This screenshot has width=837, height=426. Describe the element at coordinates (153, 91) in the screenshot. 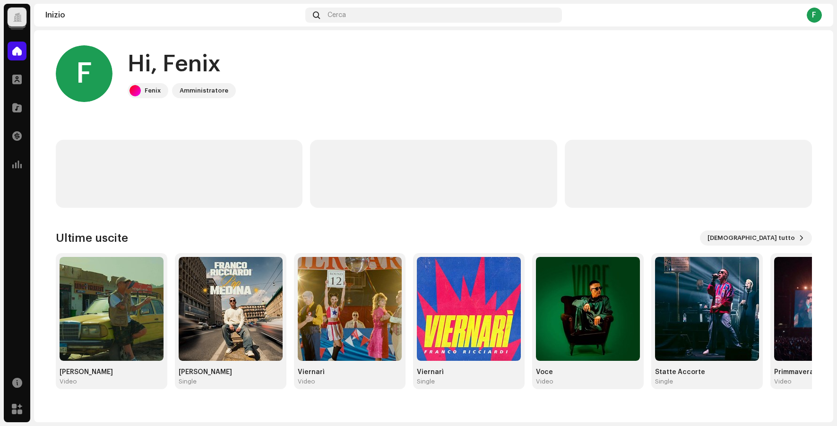

I see `div: Fenix` at that location.